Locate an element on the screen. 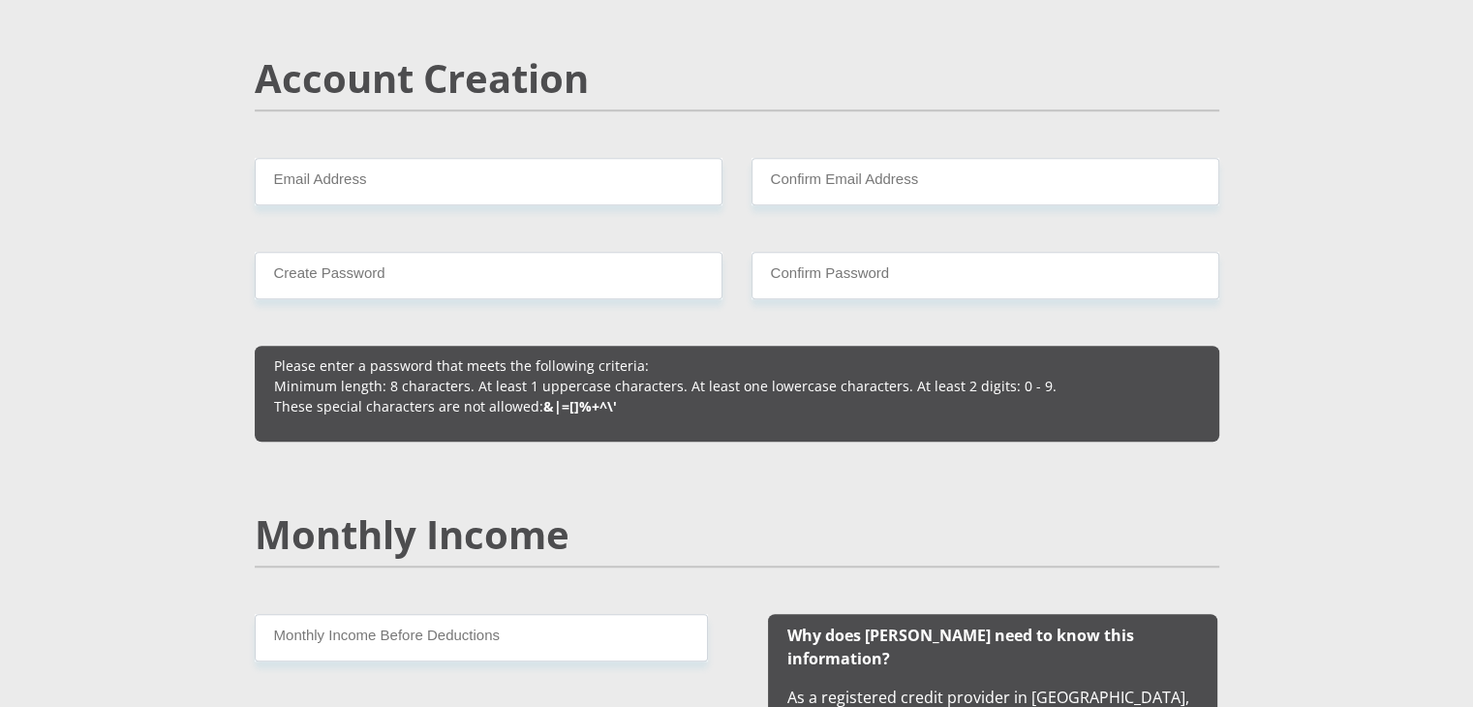 The width and height of the screenshot is (1473, 707). input: Confirm Password is located at coordinates (985, 275).